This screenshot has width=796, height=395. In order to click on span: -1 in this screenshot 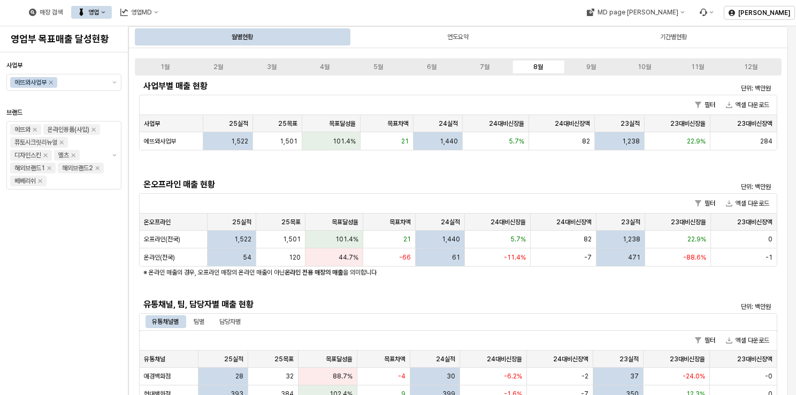, I will do `click(769, 257)`.